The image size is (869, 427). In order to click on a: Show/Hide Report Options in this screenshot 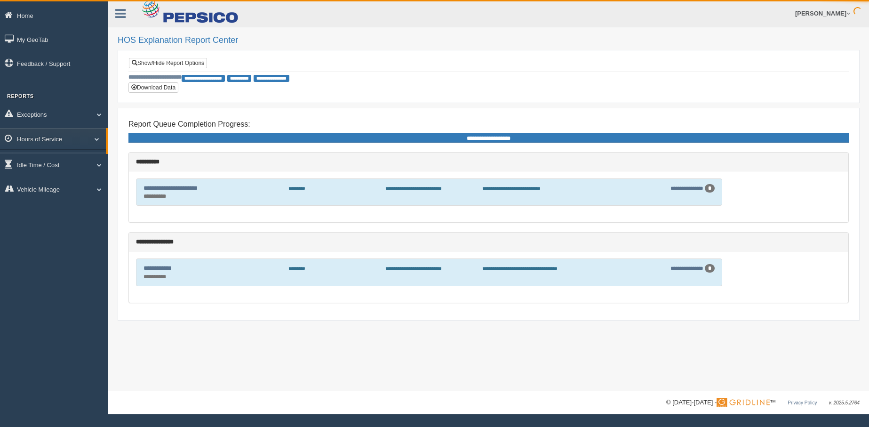, I will do `click(168, 63)`.